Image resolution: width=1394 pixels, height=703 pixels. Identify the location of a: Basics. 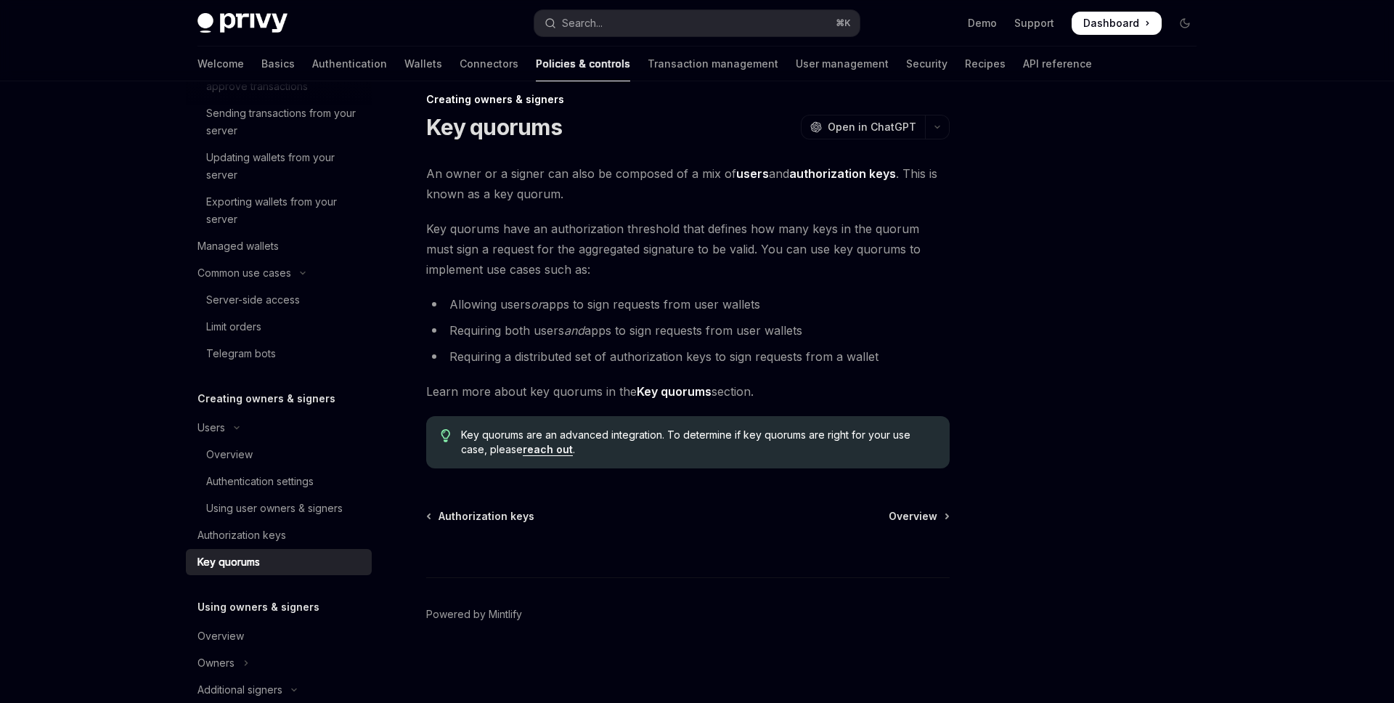
(278, 64).